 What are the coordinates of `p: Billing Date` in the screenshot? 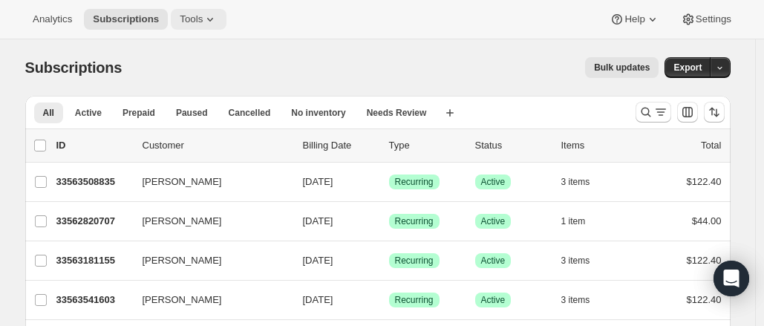 It's located at (340, 146).